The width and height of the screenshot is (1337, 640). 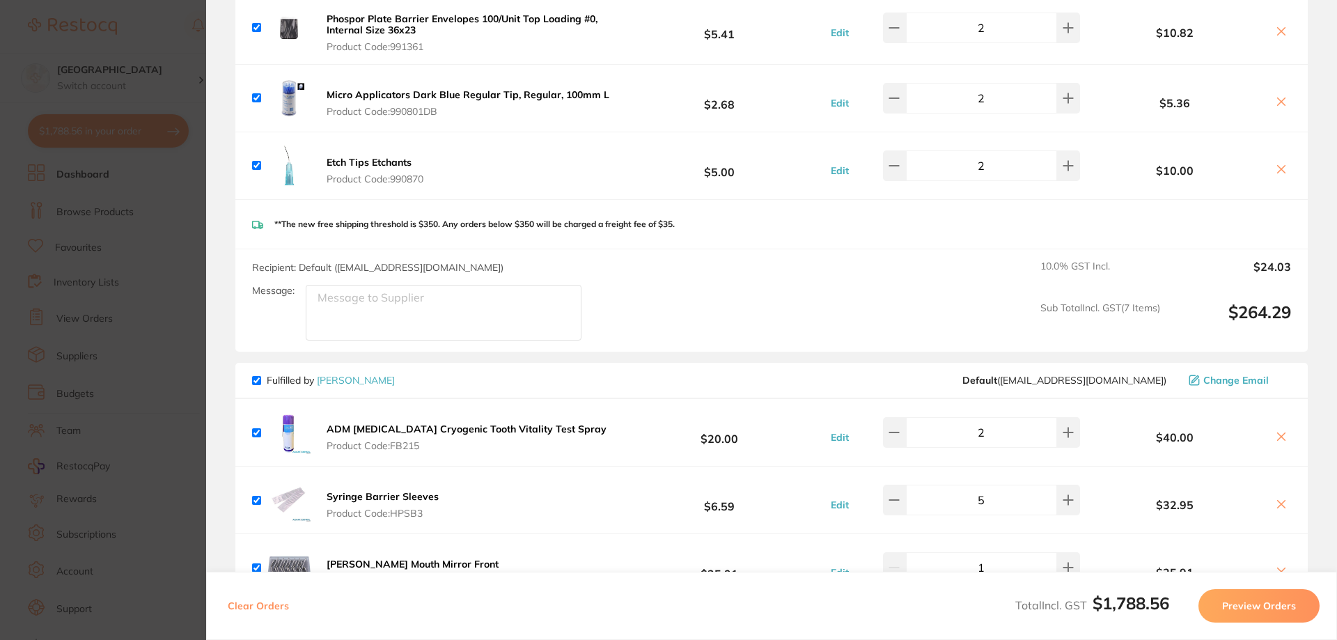 I want to click on button: Preview Orders, so click(x=1259, y=606).